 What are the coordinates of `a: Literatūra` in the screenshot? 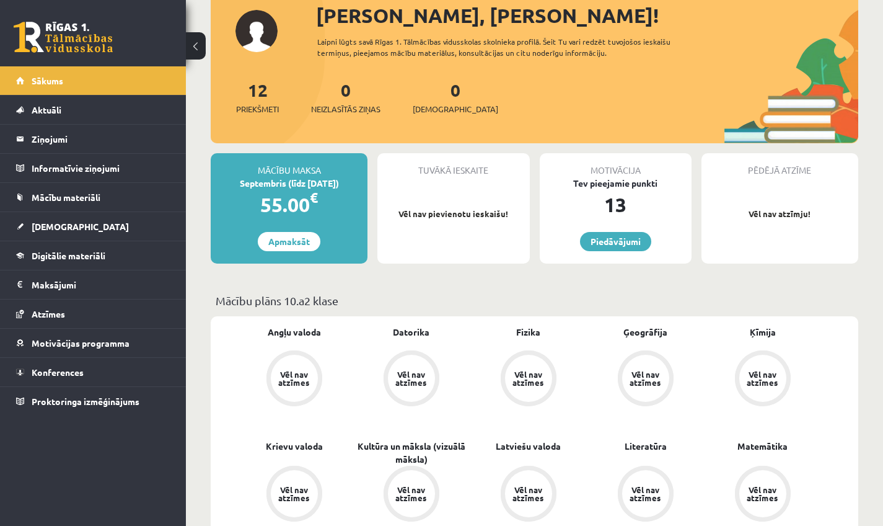 It's located at (646, 446).